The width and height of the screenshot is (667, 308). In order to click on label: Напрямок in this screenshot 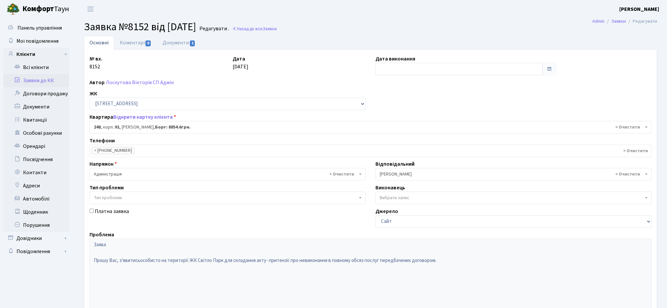, I will do `click(103, 164)`.